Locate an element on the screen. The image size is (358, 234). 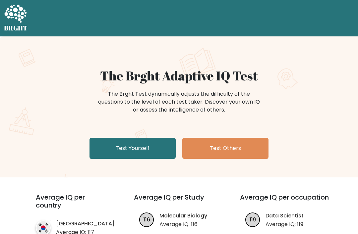
text: 119 is located at coordinates (252, 220).